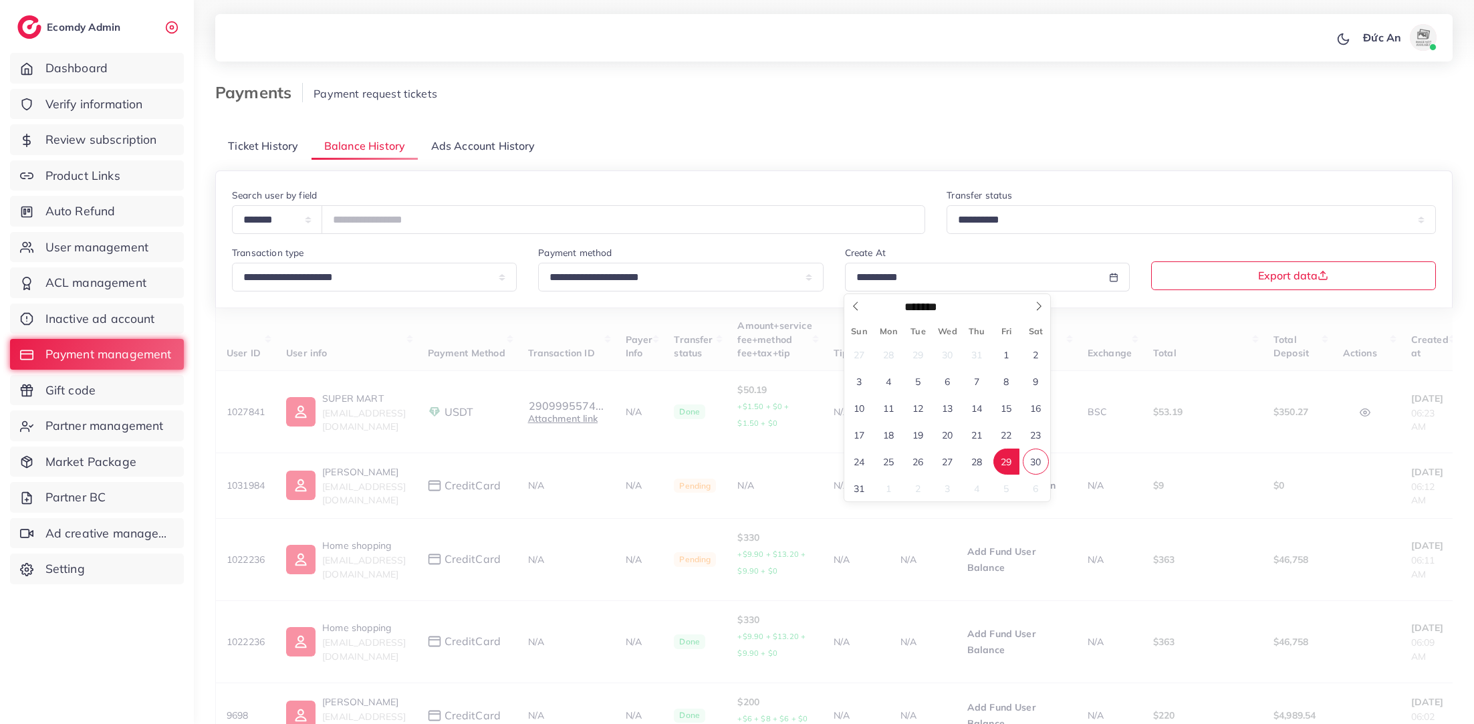 This screenshot has width=1474, height=724. I want to click on h3: Payments, so click(259, 92).